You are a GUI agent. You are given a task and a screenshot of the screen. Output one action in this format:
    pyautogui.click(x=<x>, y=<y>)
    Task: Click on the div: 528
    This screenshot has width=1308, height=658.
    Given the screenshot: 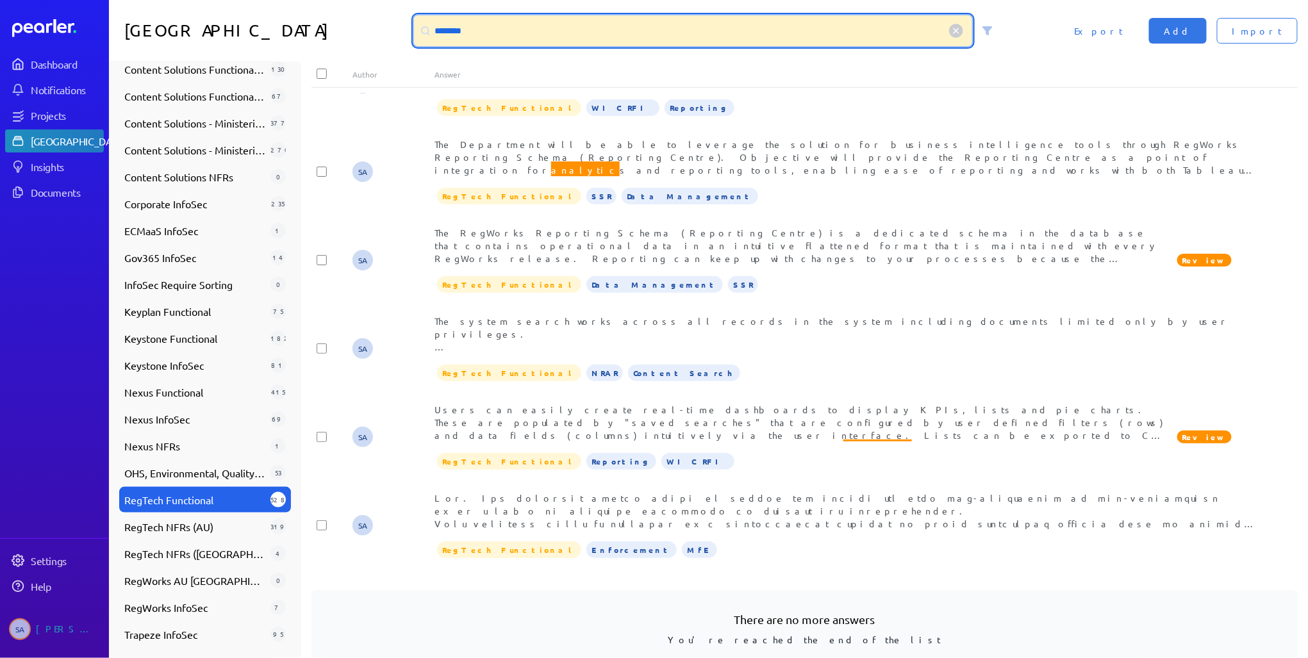 What is the action you would take?
    pyautogui.click(x=278, y=500)
    